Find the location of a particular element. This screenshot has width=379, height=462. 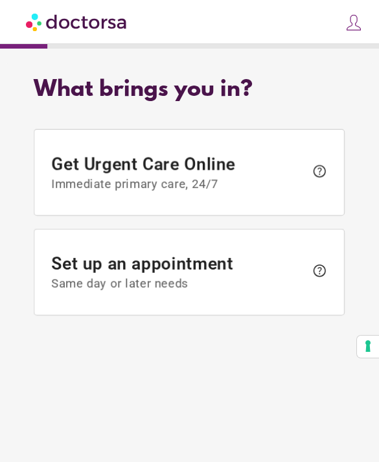

div: What brings you in? is located at coordinates (189, 90).